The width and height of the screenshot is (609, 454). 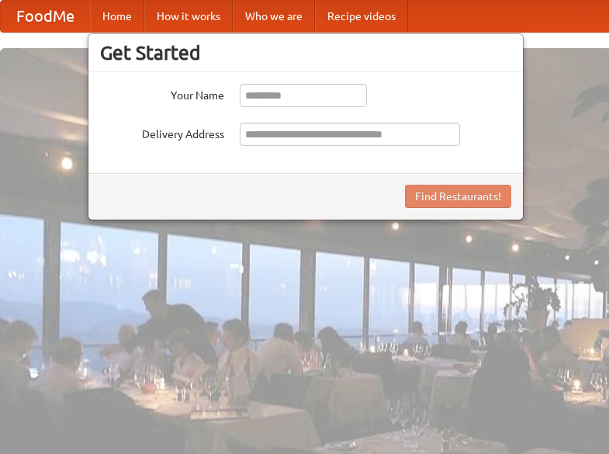 What do you see at coordinates (117, 16) in the screenshot?
I see `a: Home` at bounding box center [117, 16].